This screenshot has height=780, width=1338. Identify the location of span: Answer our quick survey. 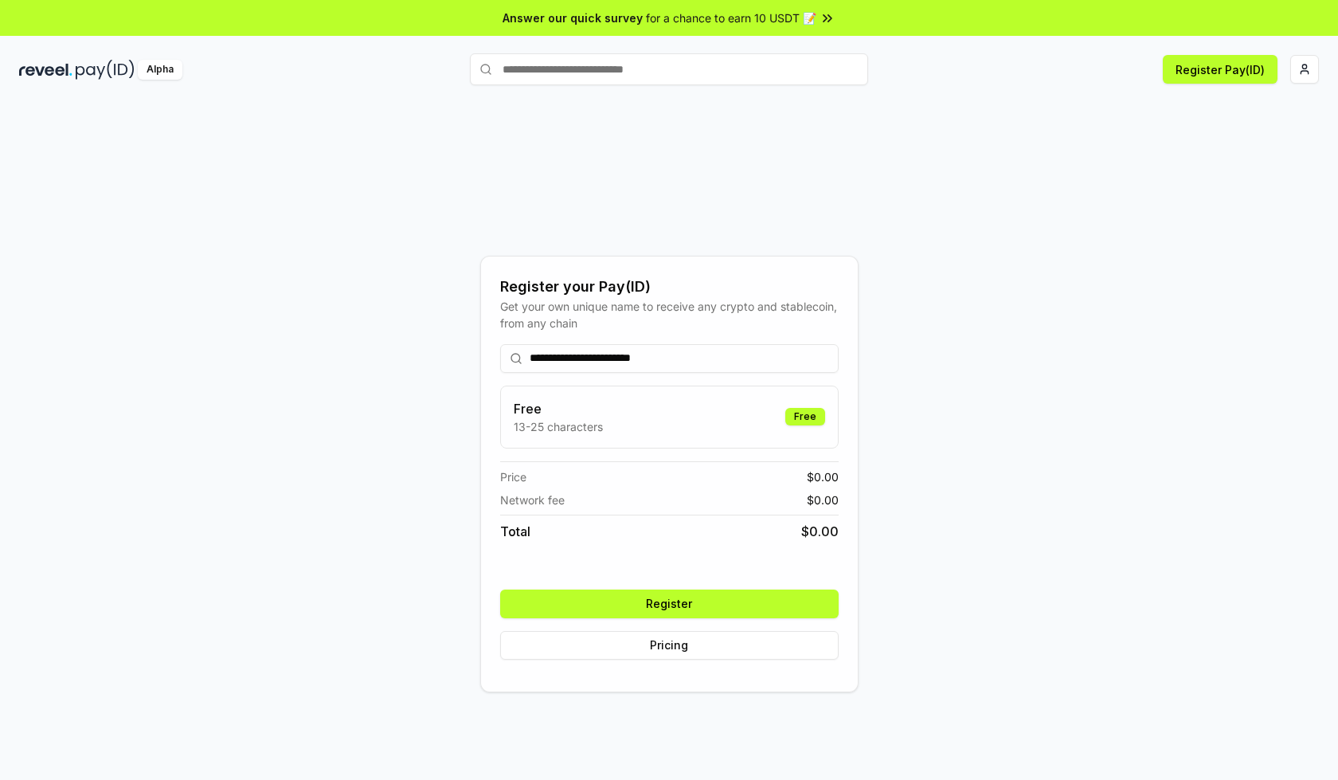
(573, 18).